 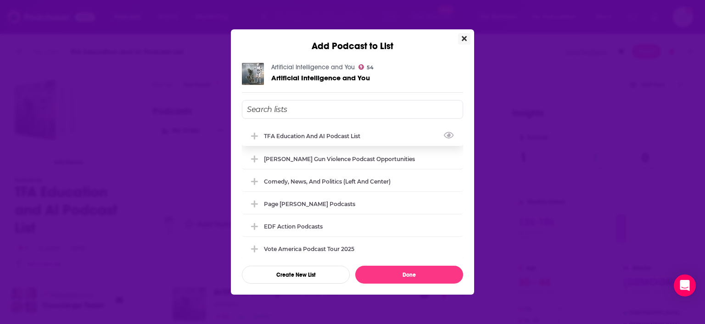 I want to click on button: Close, so click(x=464, y=39).